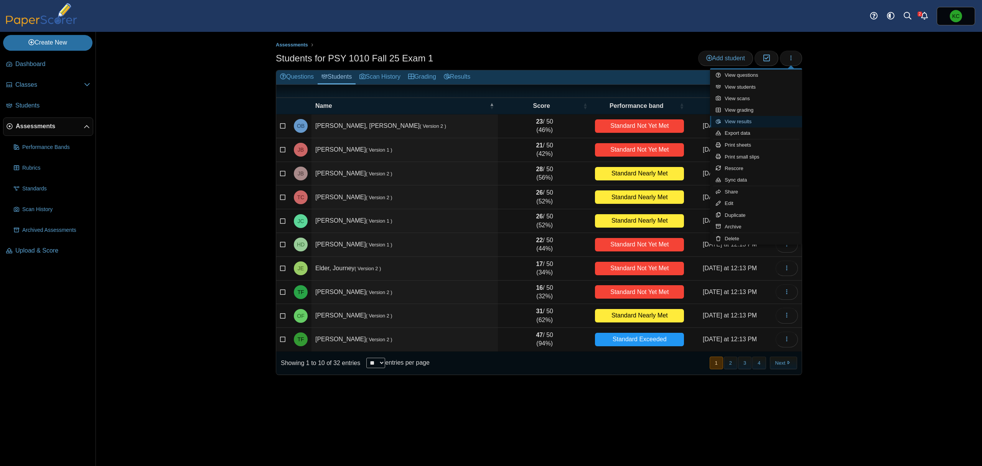 This screenshot has height=466, width=982. What do you see at coordinates (52, 209) in the screenshot?
I see `a: Scan History` at bounding box center [52, 209].